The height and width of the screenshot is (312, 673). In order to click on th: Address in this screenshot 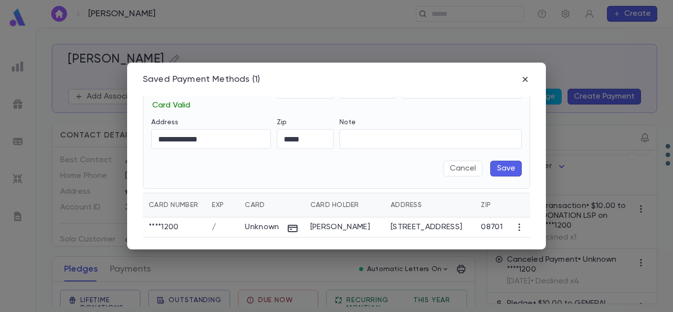, I will do `click(429, 205)`.